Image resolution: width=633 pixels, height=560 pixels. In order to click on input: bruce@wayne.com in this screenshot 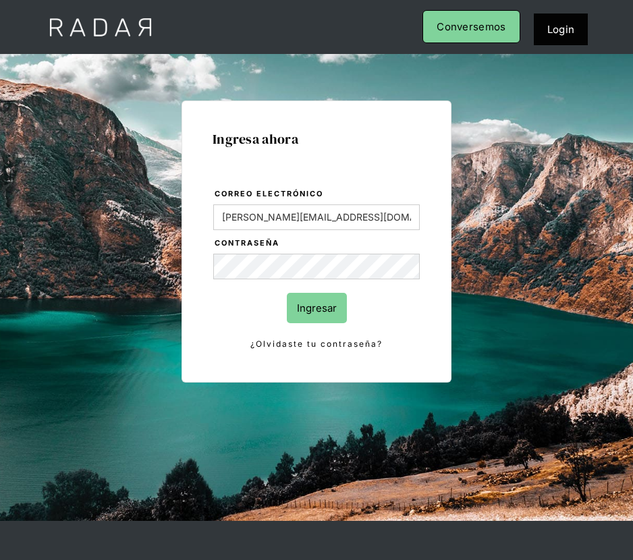, I will do `click(316, 217)`.